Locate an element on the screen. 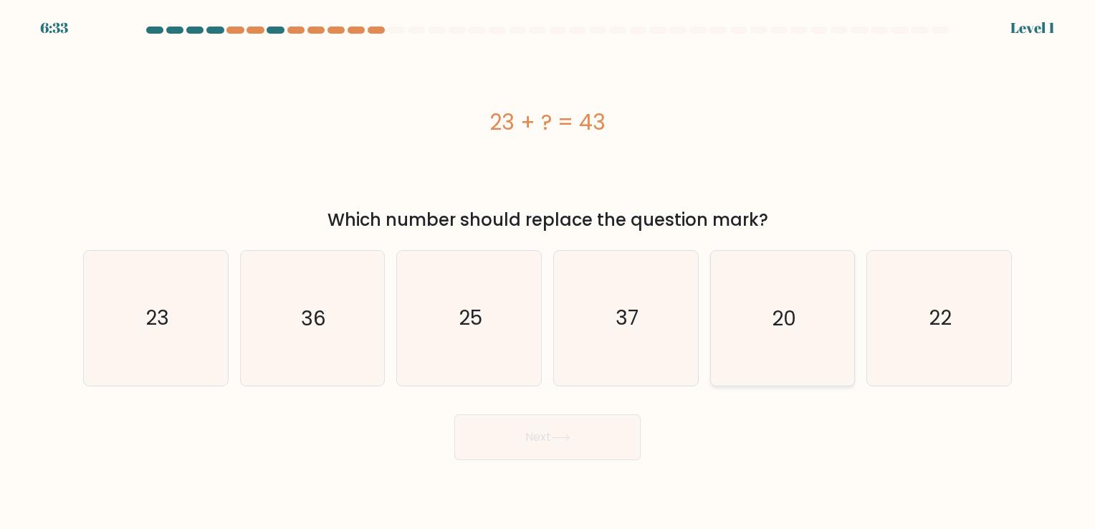 This screenshot has height=529, width=1095. text: 25 is located at coordinates (470, 318).